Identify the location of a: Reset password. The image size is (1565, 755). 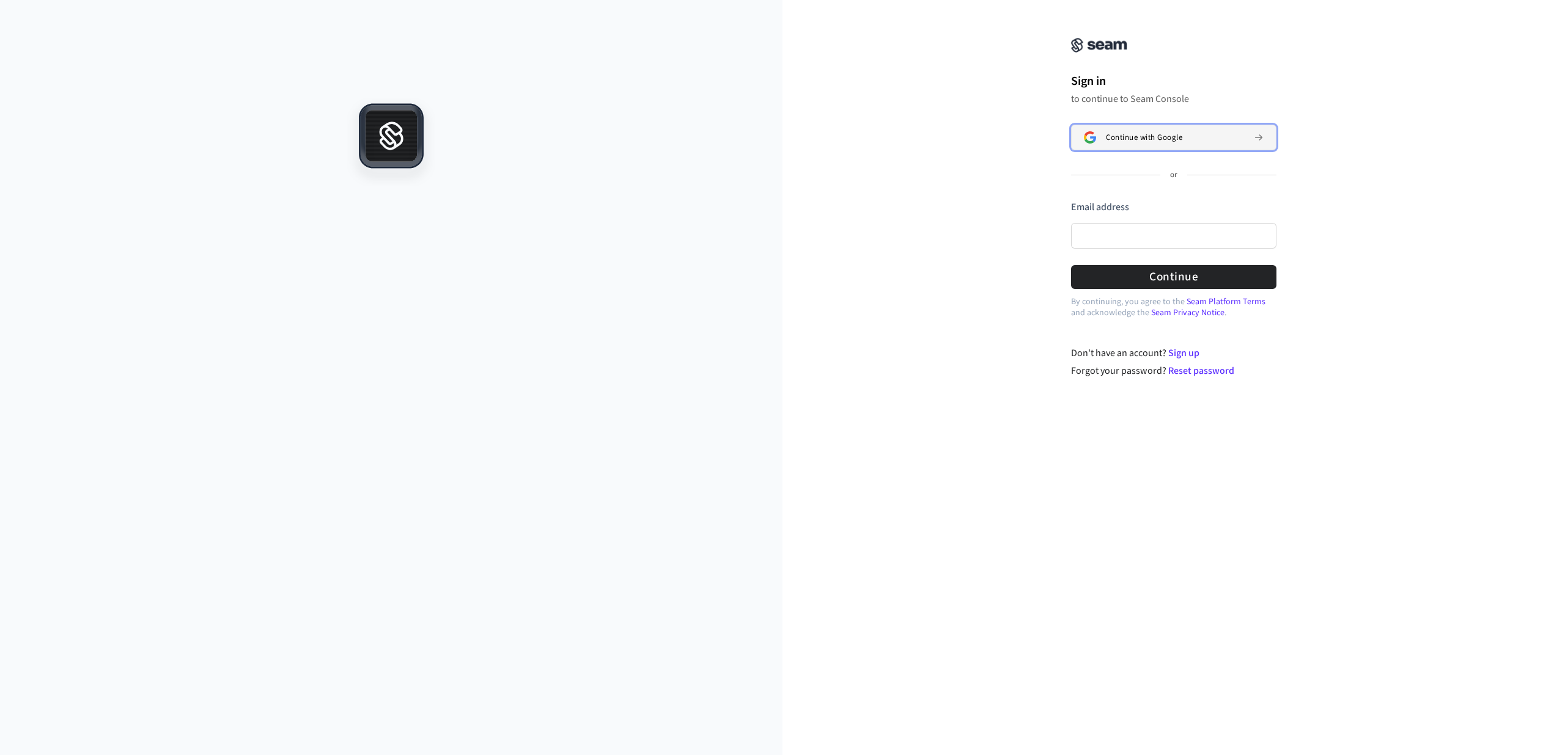
(1201, 371).